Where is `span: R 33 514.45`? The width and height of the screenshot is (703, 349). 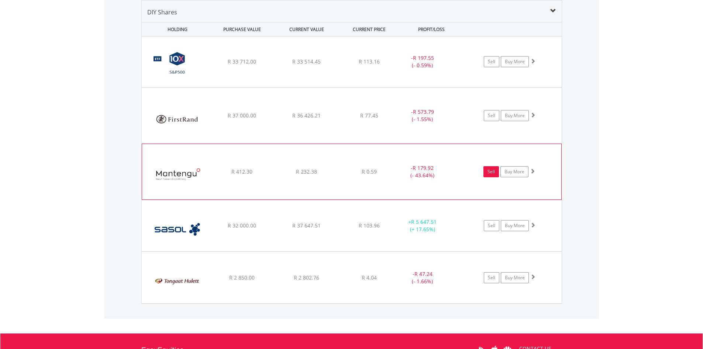 span: R 33 514.45 is located at coordinates (306, 61).